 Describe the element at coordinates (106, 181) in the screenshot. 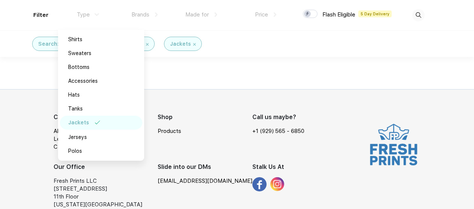

I see `div: Fresh Prints LLC` at that location.